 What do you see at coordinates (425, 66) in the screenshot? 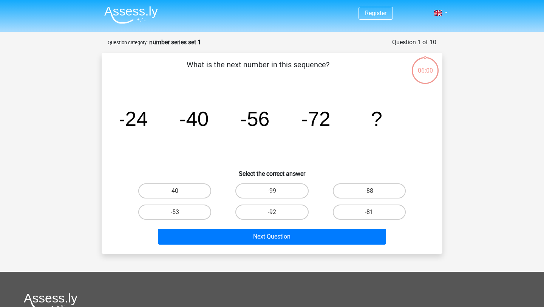
I see `div: 06:00` at bounding box center [425, 66].